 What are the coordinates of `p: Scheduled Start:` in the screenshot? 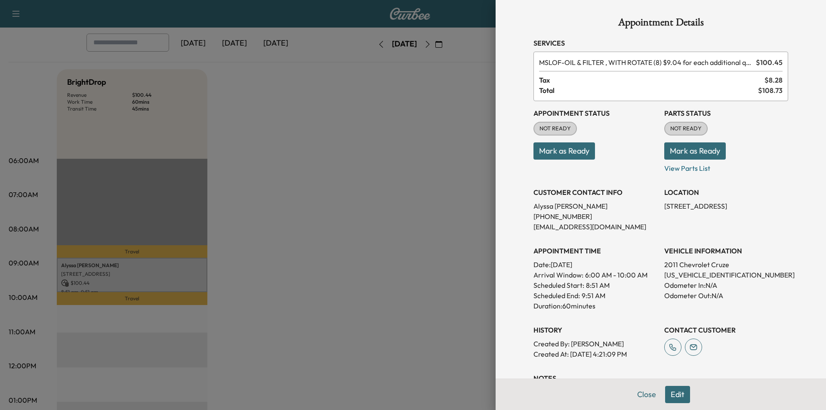 It's located at (559, 285).